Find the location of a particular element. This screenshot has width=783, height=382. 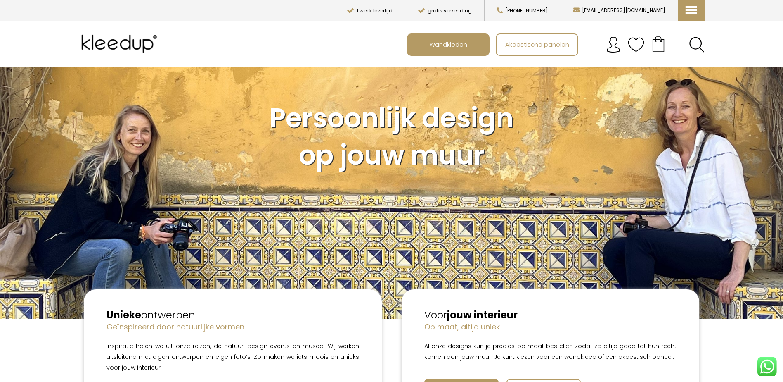

h4: Geïnspireerd door natuurlijke vormen is located at coordinates (233, 326).